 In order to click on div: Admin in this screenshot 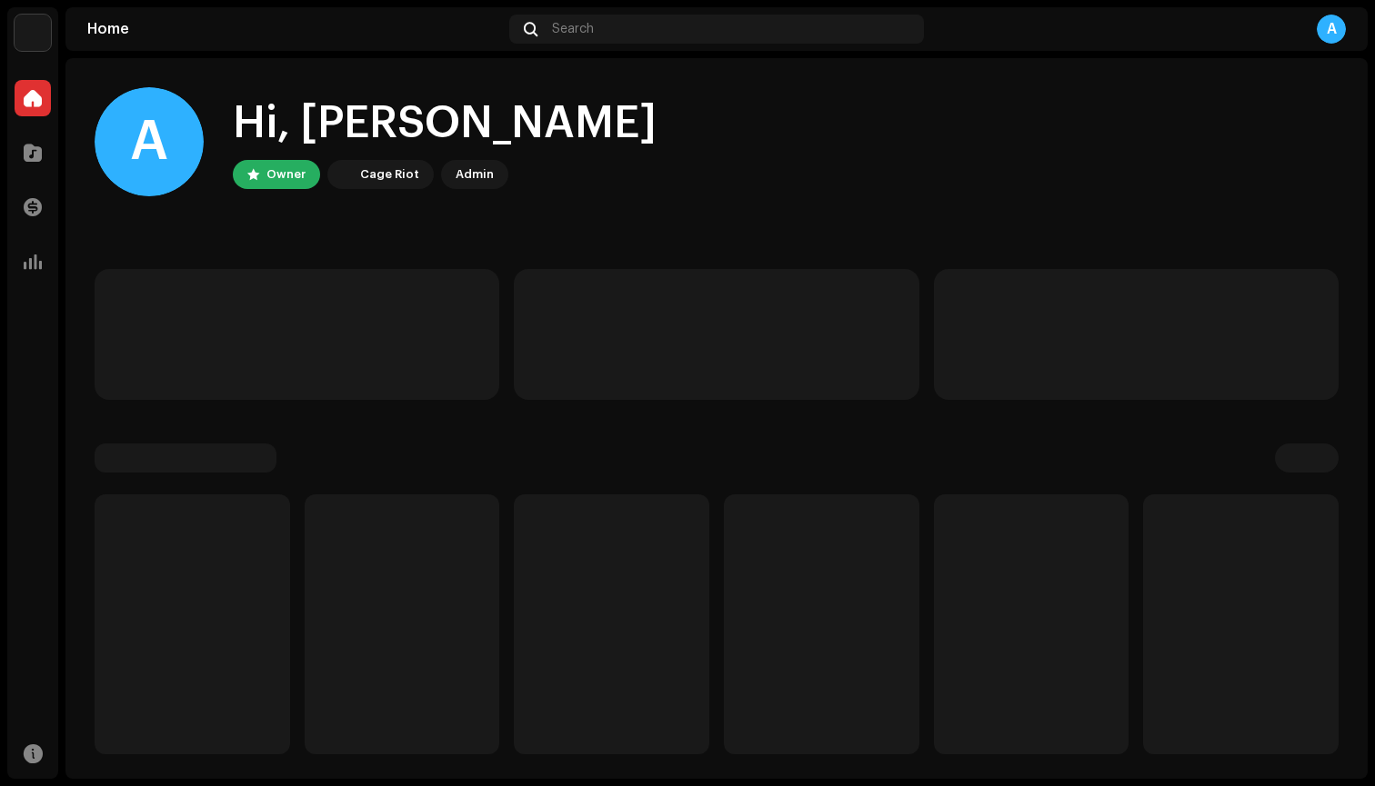, I will do `click(475, 175)`.